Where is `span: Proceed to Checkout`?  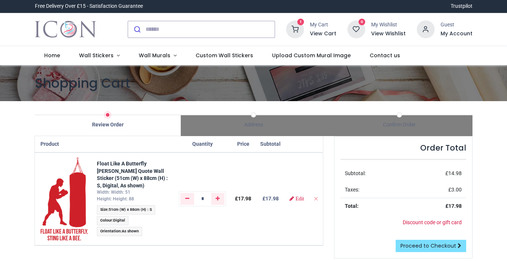
span: Proceed to Checkout is located at coordinates (428, 245).